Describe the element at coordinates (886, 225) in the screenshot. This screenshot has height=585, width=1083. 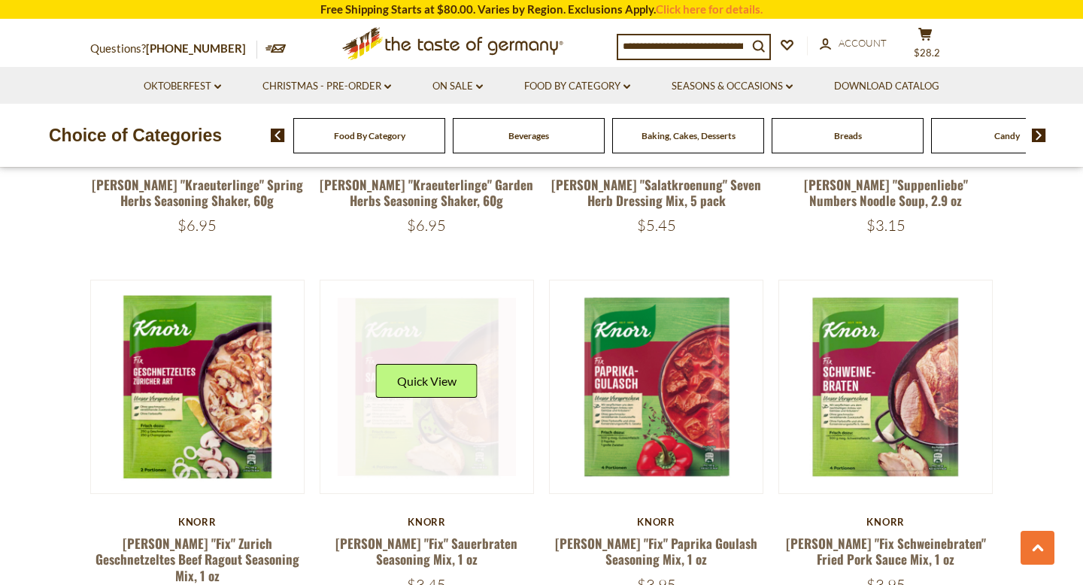
I see `span: $3.15` at that location.